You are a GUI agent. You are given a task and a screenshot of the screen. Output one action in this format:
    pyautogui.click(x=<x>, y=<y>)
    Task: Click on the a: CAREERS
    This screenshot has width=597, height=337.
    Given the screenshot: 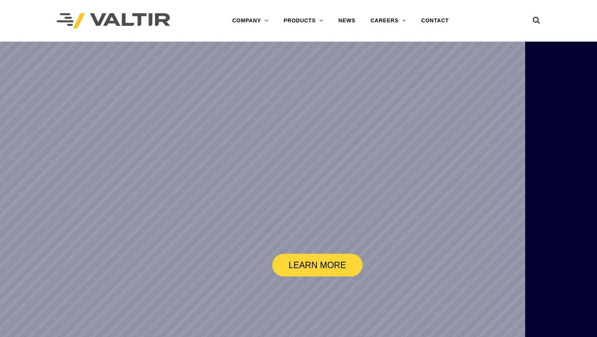 What is the action you would take?
    pyautogui.click(x=388, y=21)
    